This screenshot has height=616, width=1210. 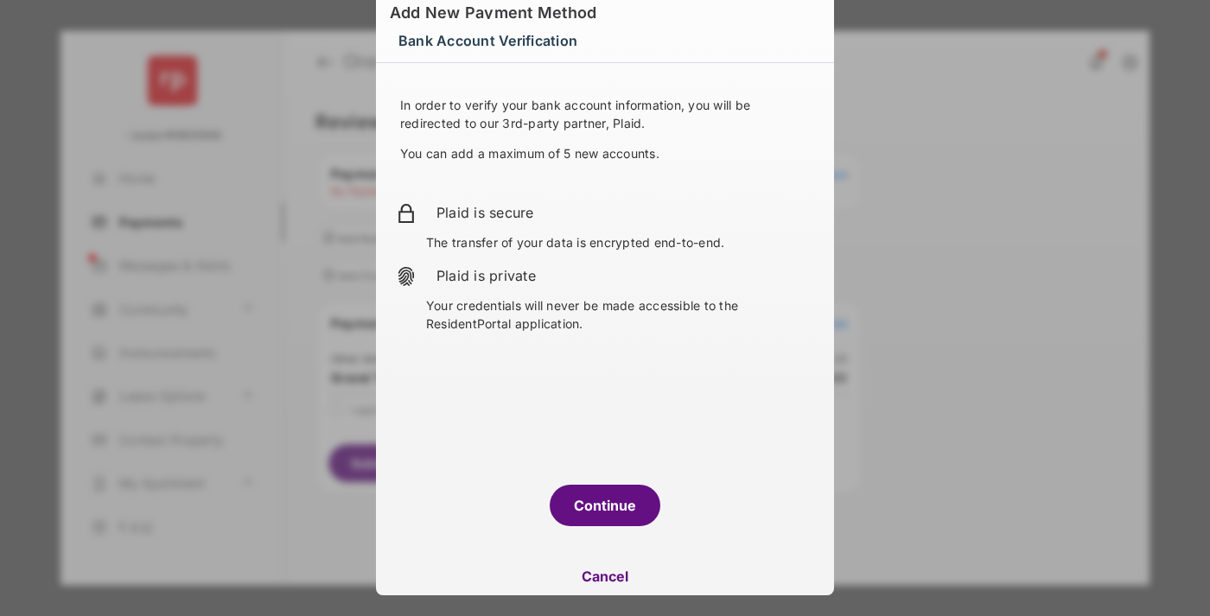 What do you see at coordinates (605, 576) in the screenshot?
I see `button: Cancel` at bounding box center [605, 576].